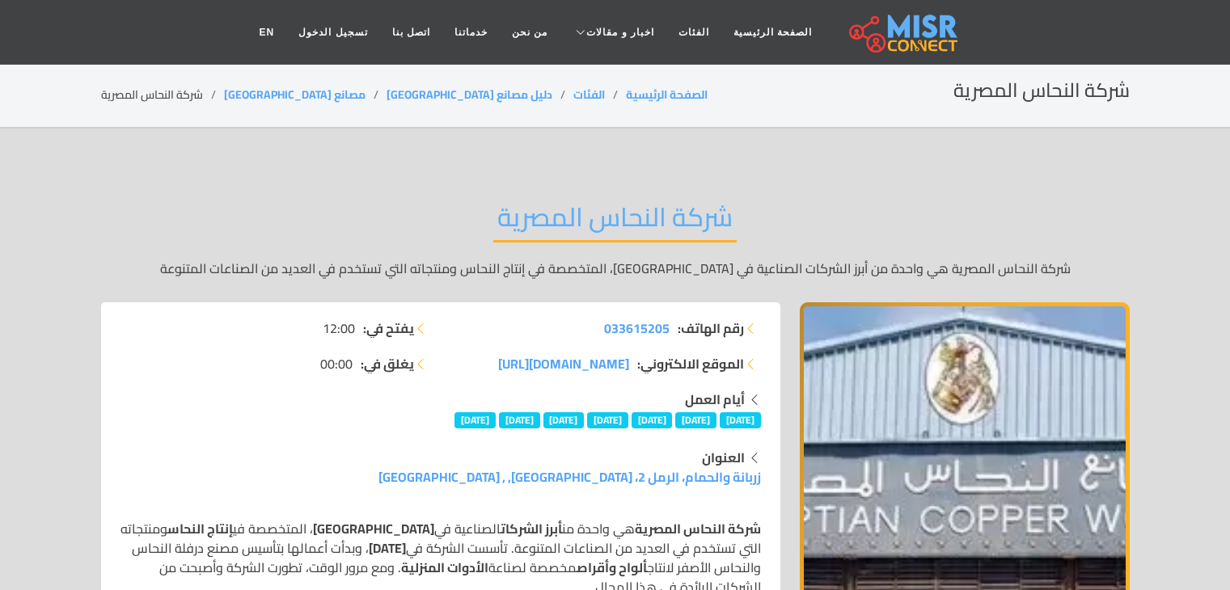 The height and width of the screenshot is (590, 1230). I want to click on a: من نحن, so click(530, 32).